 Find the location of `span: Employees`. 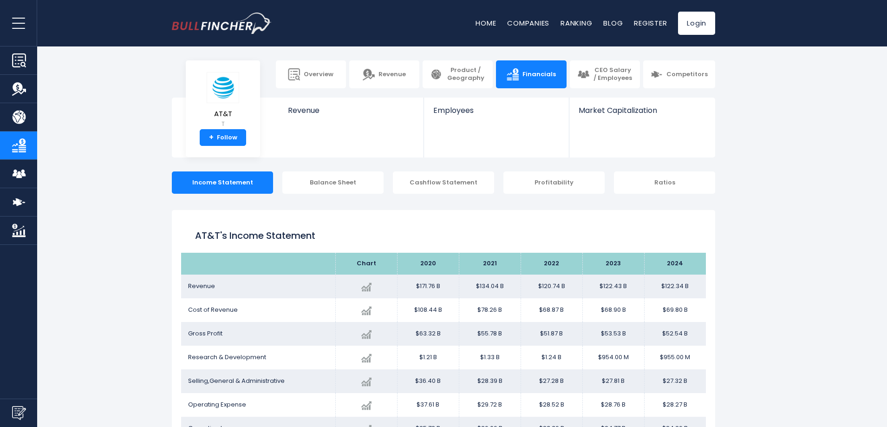

span: Employees is located at coordinates (496, 110).